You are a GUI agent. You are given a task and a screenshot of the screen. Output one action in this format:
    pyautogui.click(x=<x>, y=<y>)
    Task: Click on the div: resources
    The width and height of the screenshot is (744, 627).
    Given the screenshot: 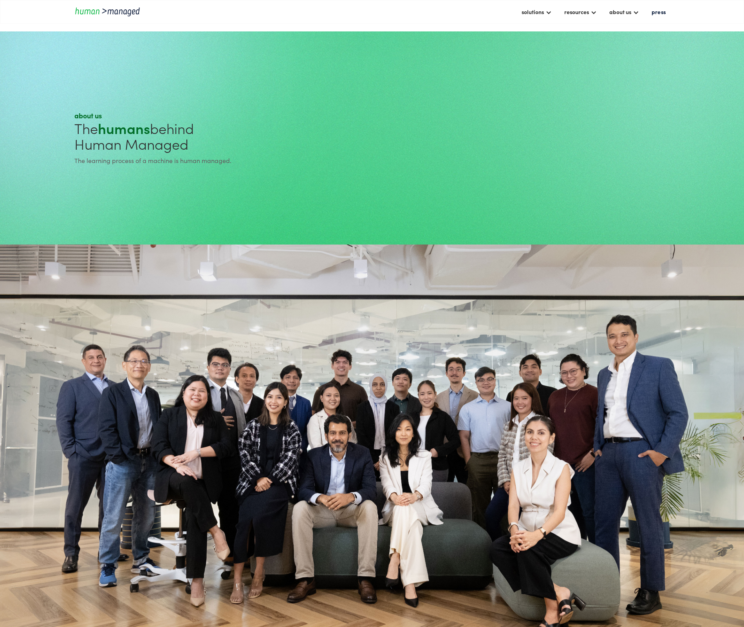 What is the action you would take?
    pyautogui.click(x=577, y=12)
    